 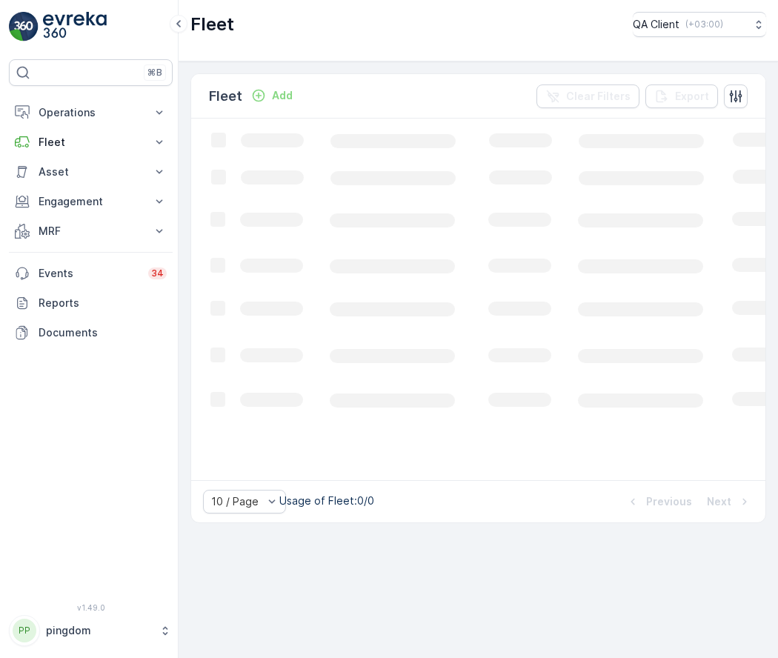 What do you see at coordinates (656, 24) in the screenshot?
I see `p: QA Client` at bounding box center [656, 24].